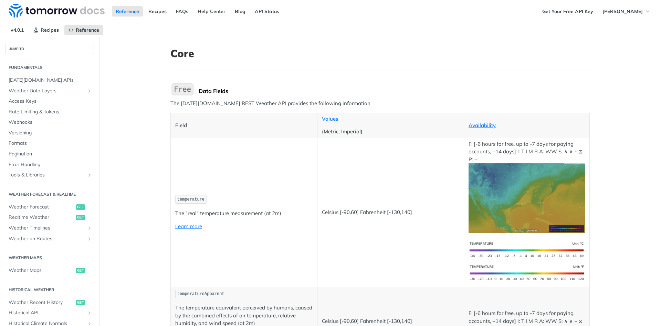 This screenshot has height=326, width=661. I want to click on h2: Weather Maps, so click(50, 257).